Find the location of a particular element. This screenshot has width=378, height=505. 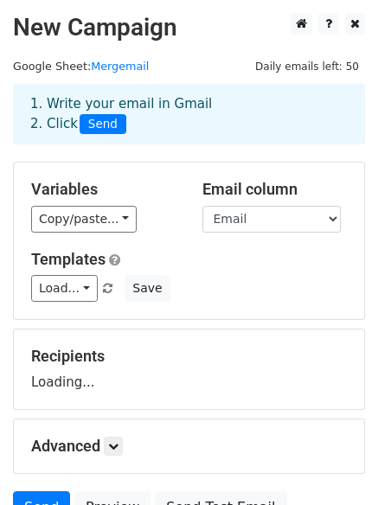

a: Templates is located at coordinates (68, 259).